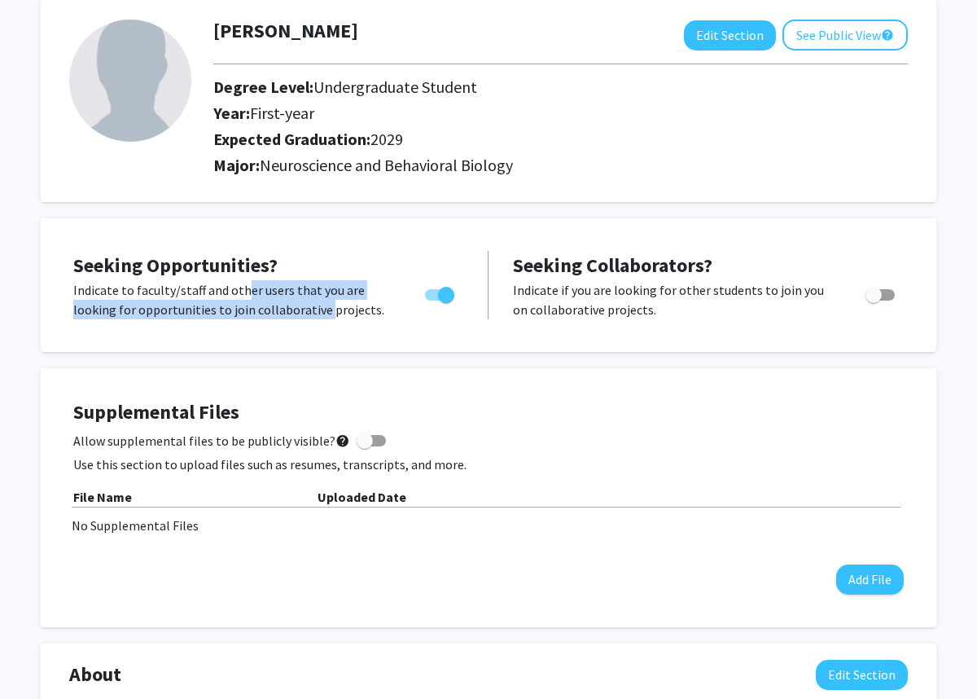 This screenshot has width=977, height=699. Describe the element at coordinates (282, 112) in the screenshot. I see `span: First-year` at that location.